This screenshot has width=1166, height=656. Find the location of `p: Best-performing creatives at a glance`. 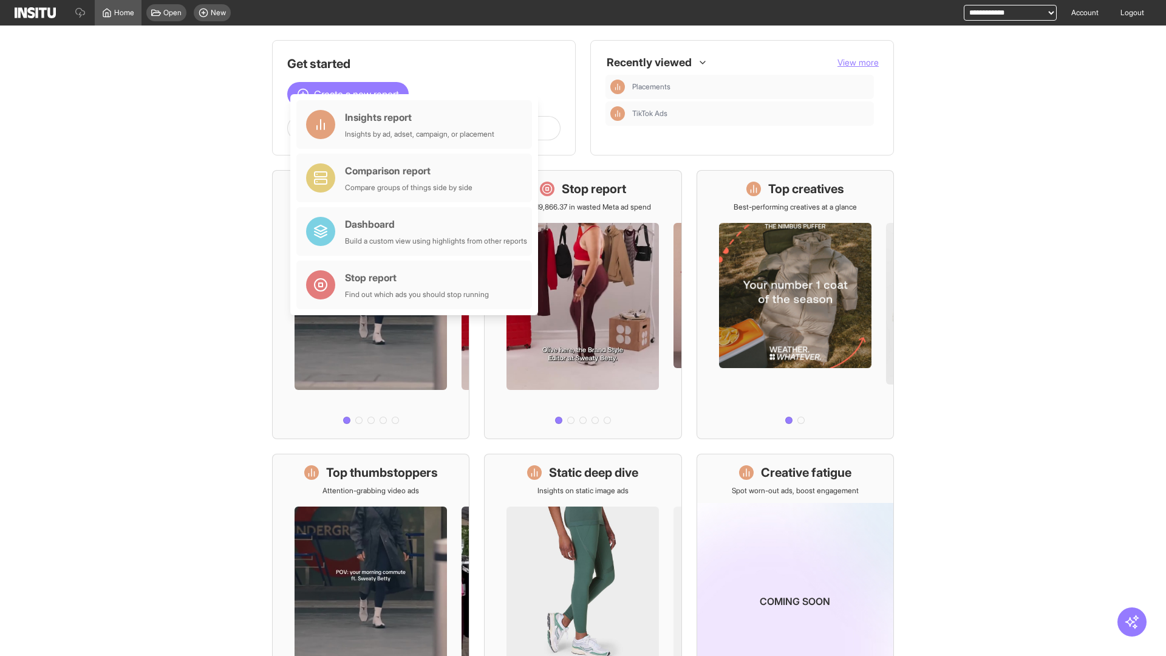

p: Best-performing creatives at a glance is located at coordinates (795, 207).